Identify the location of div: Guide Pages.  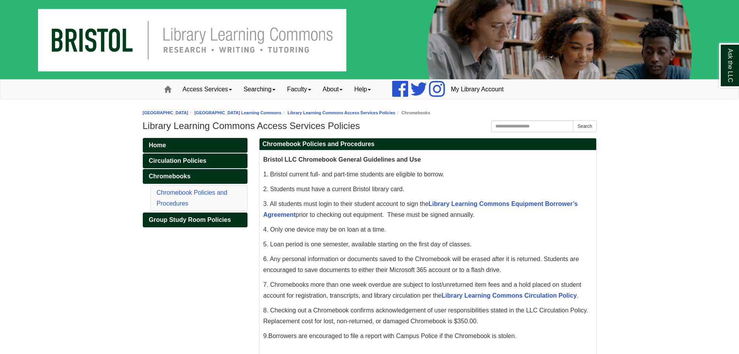
(195, 182).